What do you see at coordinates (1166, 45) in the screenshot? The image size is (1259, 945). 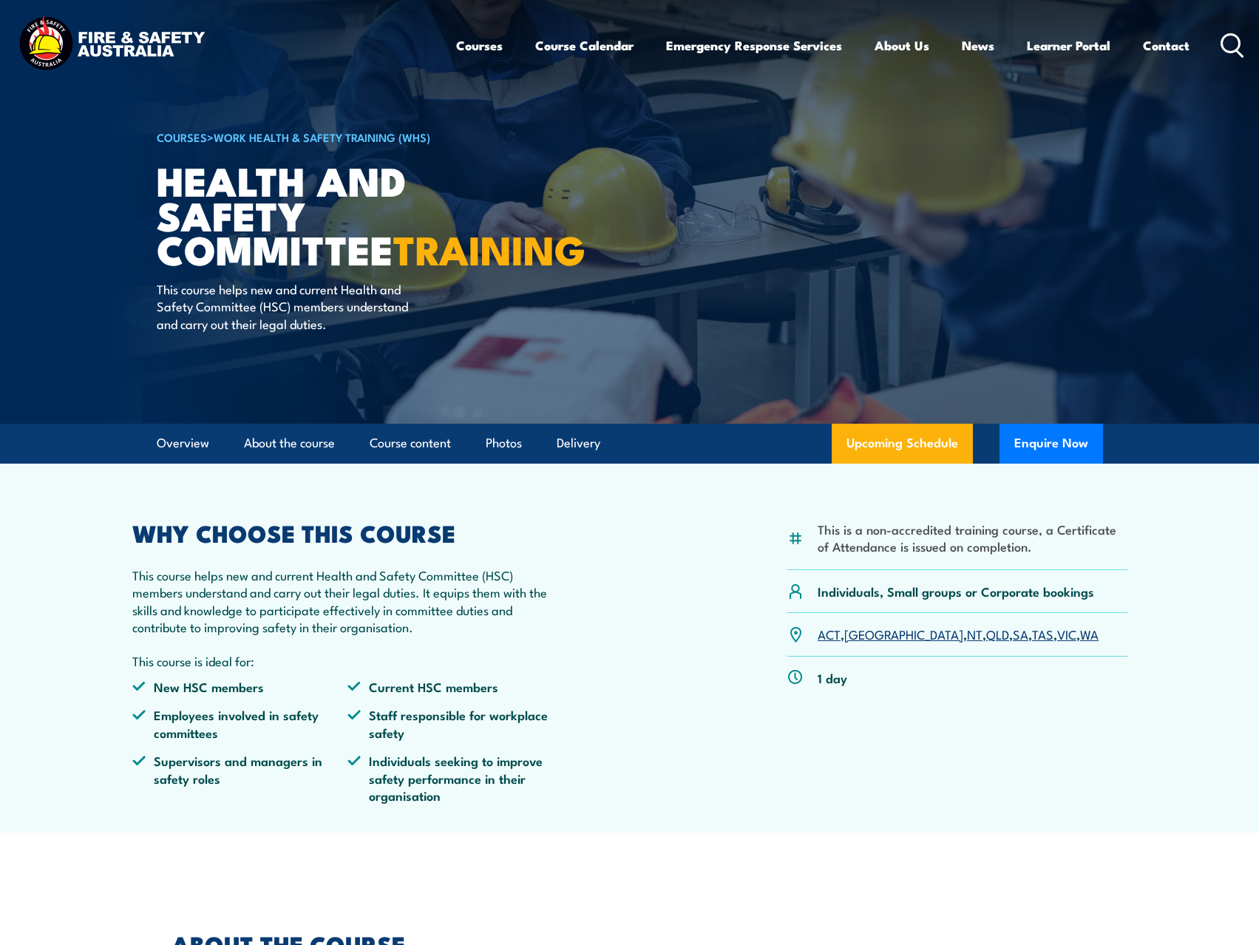 I see `a: Contact` at bounding box center [1166, 45].